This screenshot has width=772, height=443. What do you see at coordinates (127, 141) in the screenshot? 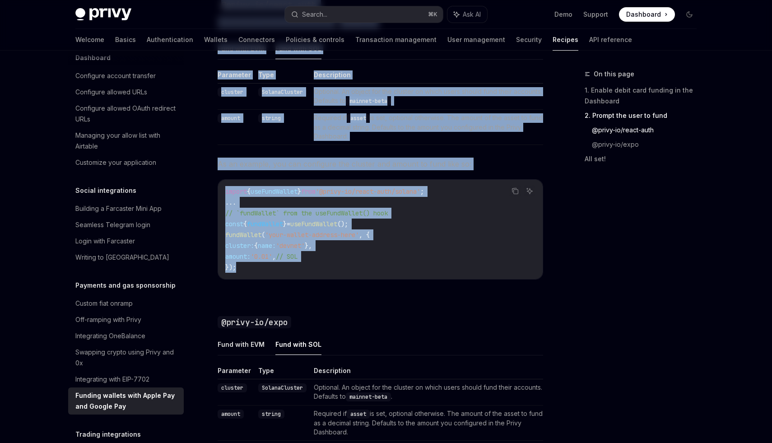
I see `div: Managing your allow list with Airtable` at bounding box center [127, 141].